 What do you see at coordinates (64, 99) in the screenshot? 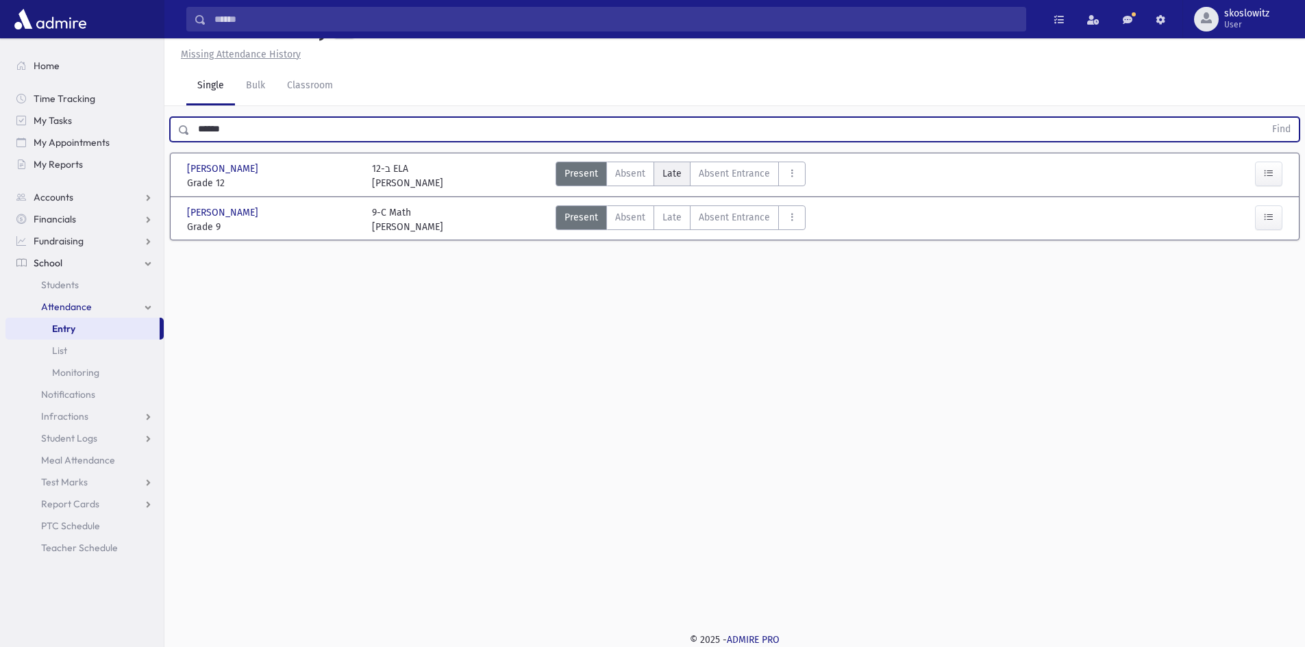
I see `span: Time Tracking` at bounding box center [64, 99].